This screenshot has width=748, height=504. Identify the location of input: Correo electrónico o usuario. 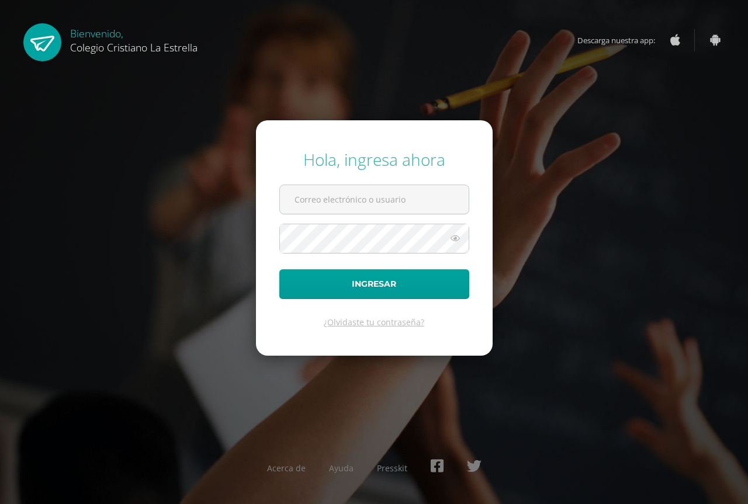
(374, 199).